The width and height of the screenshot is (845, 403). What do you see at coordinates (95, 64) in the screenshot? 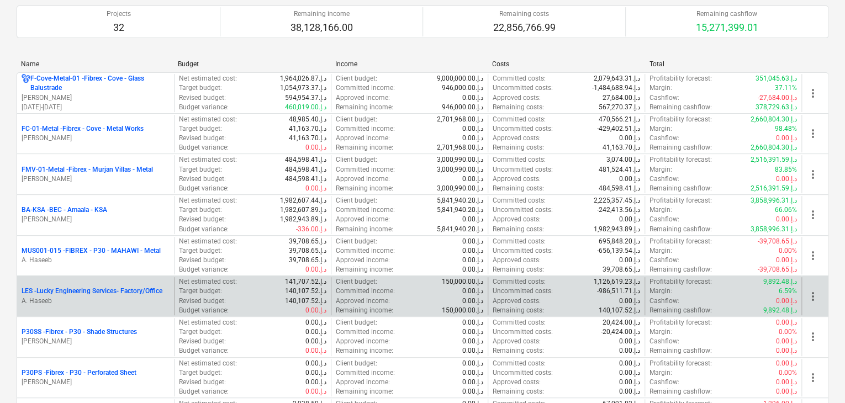
I see `div: Name` at bounding box center [95, 64].